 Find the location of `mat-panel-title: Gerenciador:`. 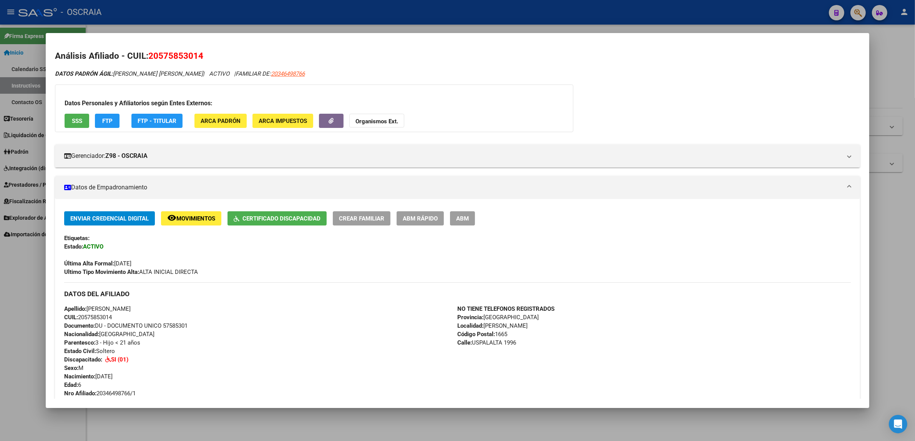

mat-panel-title: Gerenciador: is located at coordinates (452, 156).